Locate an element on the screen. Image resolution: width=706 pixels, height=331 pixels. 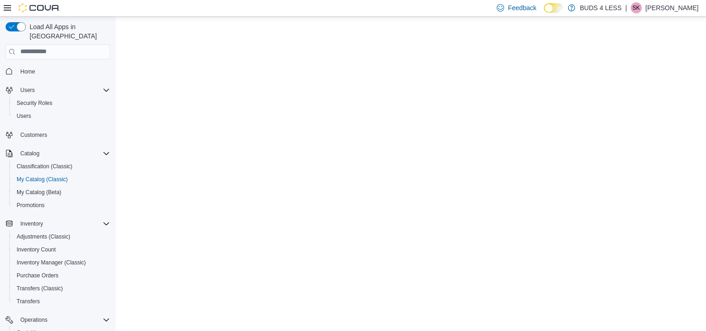
button: Home is located at coordinates (58, 71).